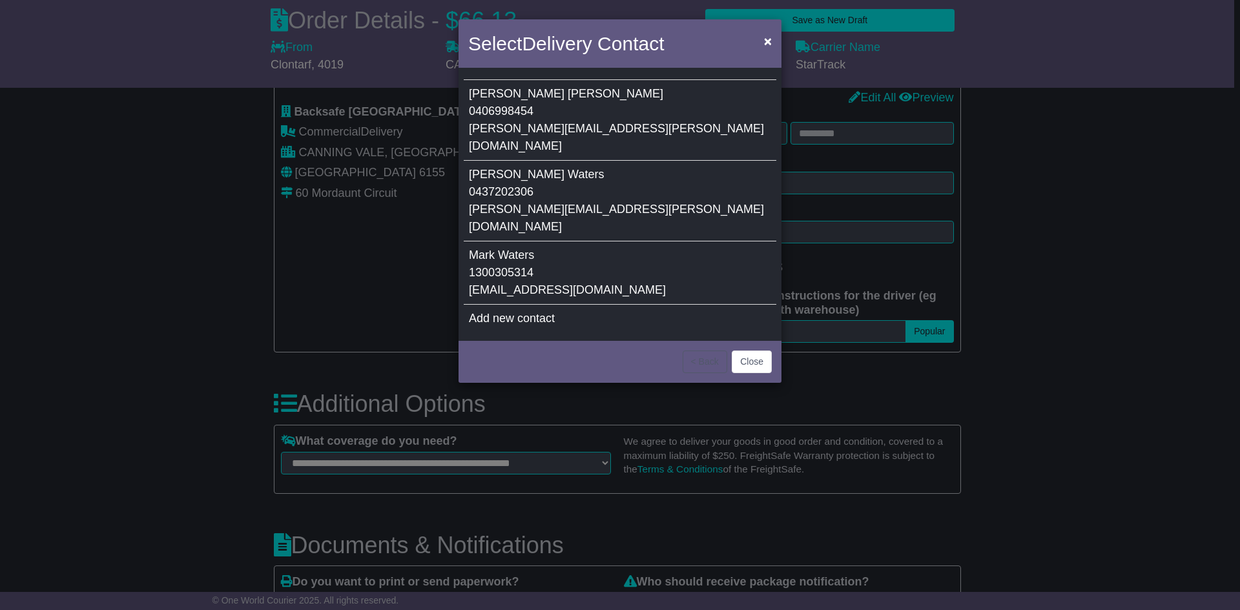  I want to click on span: 0437202306, so click(501, 192).